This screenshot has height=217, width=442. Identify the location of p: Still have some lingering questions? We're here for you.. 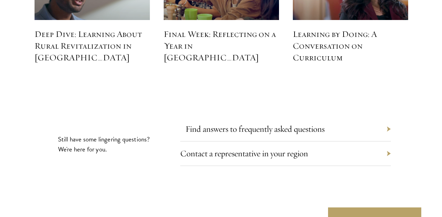
(105, 144).